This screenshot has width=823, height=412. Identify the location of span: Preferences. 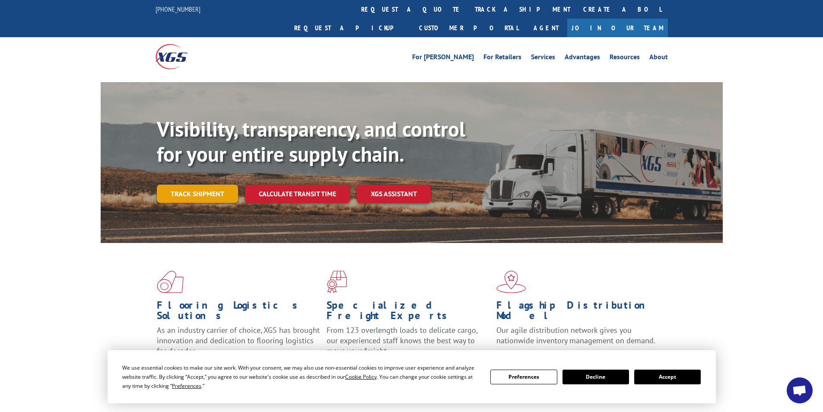
(187, 385).